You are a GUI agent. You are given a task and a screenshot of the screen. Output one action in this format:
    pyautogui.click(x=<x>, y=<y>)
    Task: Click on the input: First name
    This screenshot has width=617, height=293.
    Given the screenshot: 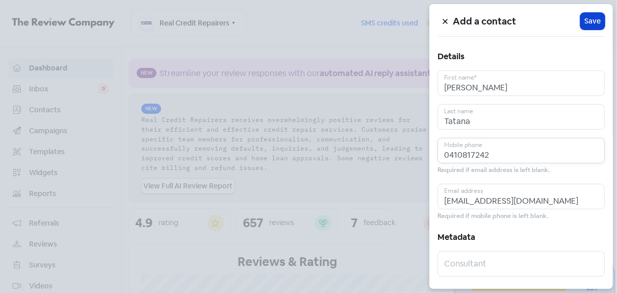 What is the action you would take?
    pyautogui.click(x=521, y=83)
    